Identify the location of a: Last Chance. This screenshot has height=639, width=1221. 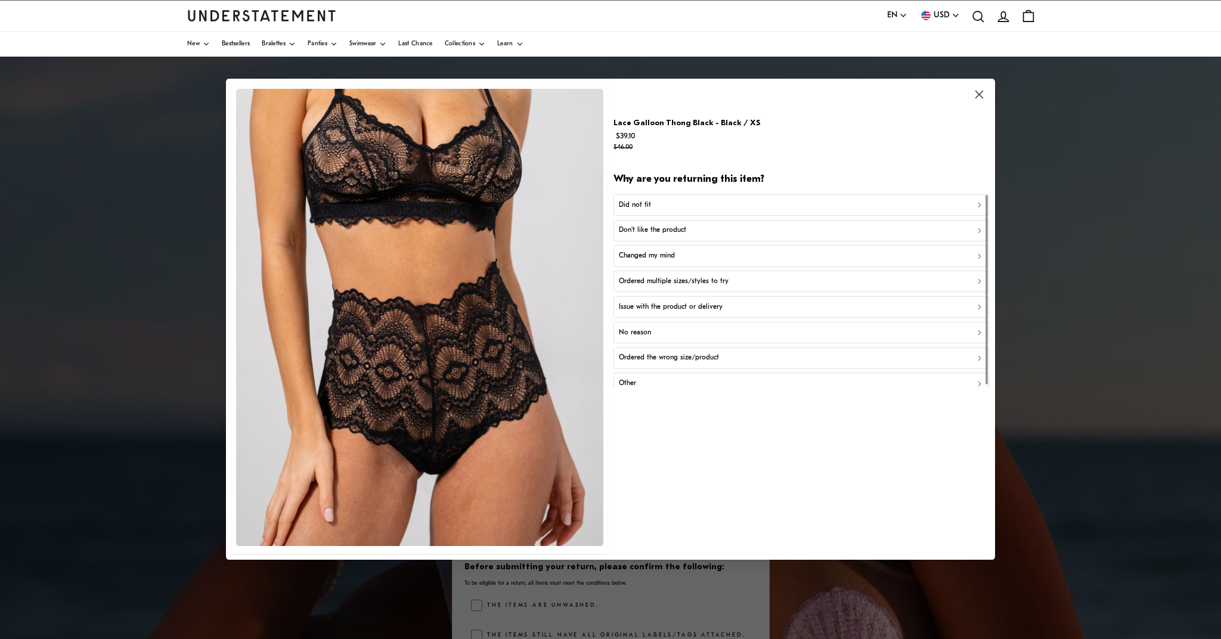
(415, 44).